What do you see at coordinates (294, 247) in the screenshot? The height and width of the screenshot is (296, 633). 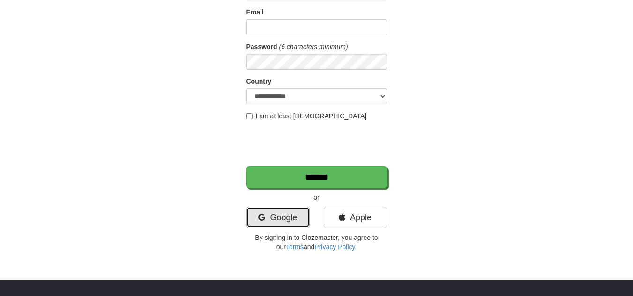 I see `a: Terms` at bounding box center [294, 247].